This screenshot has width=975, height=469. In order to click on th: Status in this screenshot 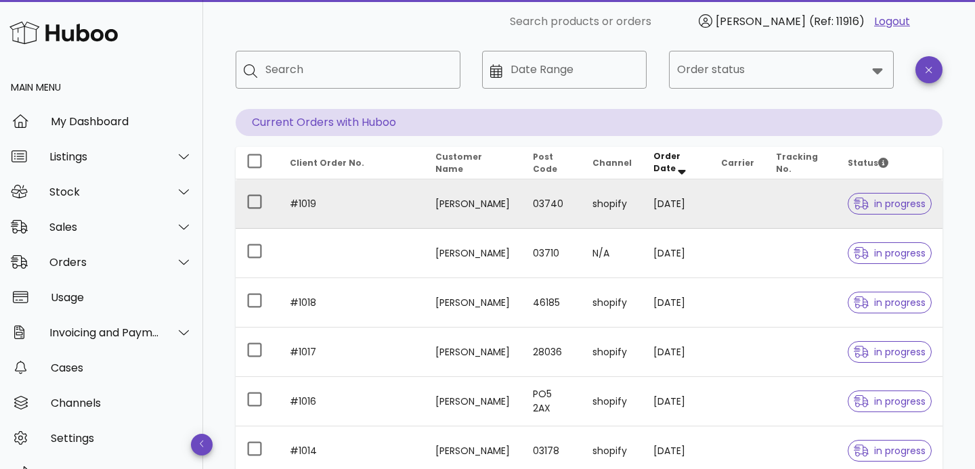, I will do `click(890, 163)`.